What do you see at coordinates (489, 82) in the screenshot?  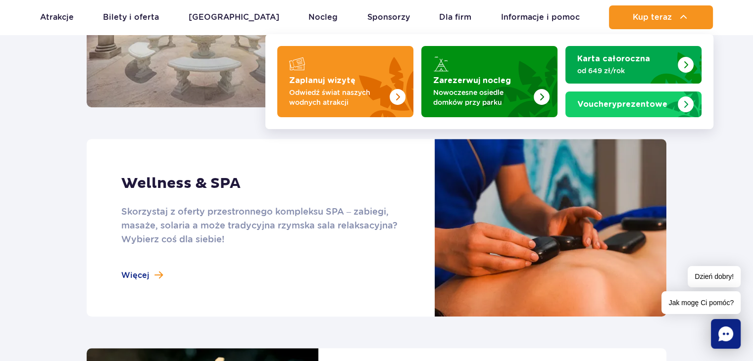 I see `a: Zarezerwuj nocleg` at bounding box center [489, 82].